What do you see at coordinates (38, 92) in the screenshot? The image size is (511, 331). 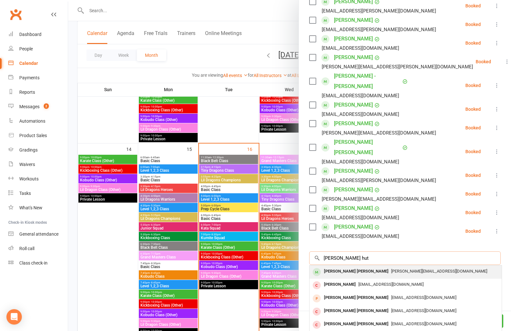 I see `a: Reports` at bounding box center [38, 92].